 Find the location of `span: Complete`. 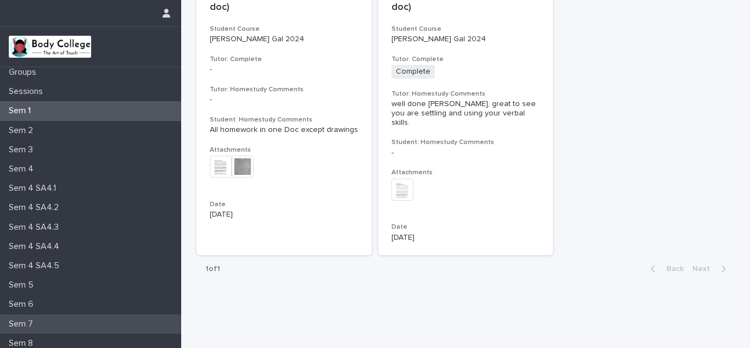

span: Complete is located at coordinates (413, 71).